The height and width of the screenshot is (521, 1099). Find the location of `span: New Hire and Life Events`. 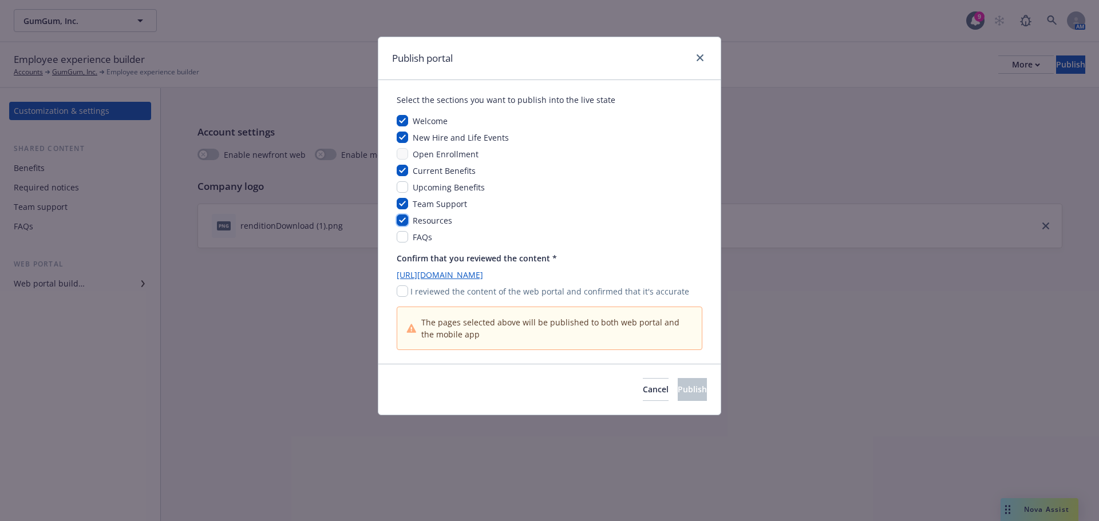

span: New Hire and Life Events is located at coordinates (461, 137).